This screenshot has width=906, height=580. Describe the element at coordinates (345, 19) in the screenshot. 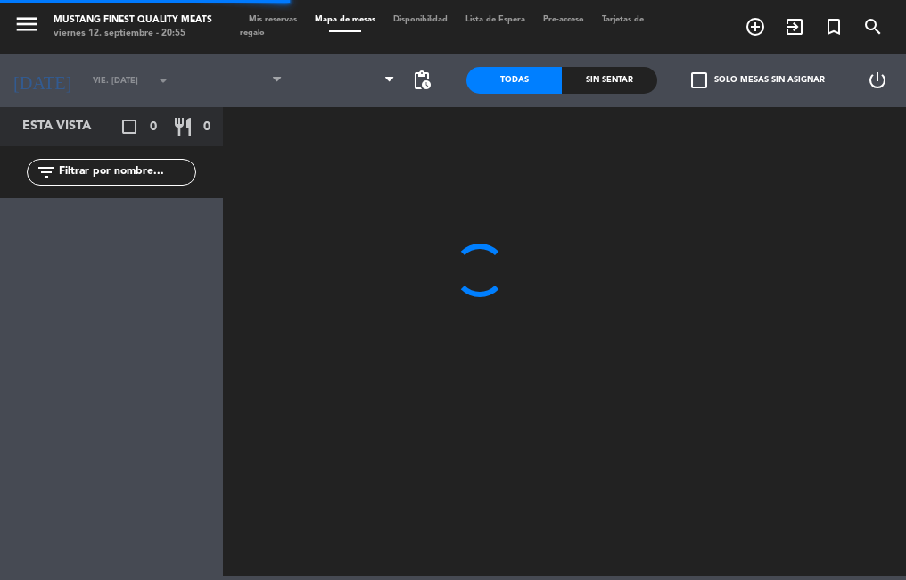

I see `span: Mapa de mesas` at that location.